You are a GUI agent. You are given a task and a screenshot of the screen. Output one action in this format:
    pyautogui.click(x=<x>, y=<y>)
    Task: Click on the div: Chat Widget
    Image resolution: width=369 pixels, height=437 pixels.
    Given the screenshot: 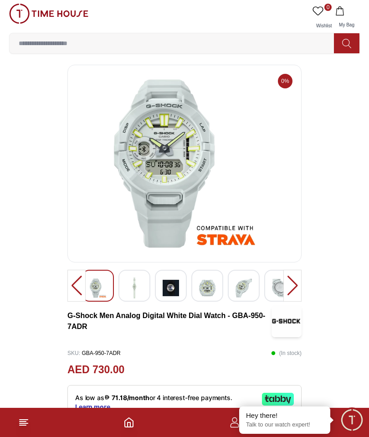 What is the action you would take?
    pyautogui.click(x=352, y=420)
    